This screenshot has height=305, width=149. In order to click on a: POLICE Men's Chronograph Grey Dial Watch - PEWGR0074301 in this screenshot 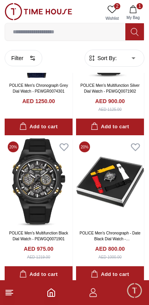, I will do `click(38, 88)`.